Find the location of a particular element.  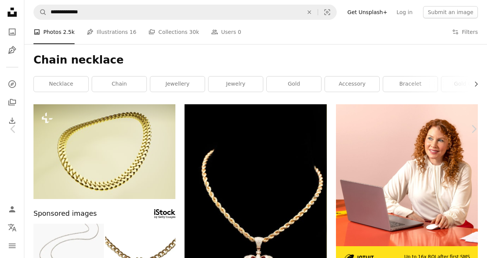

a: Collections 30k is located at coordinates (174, 32).